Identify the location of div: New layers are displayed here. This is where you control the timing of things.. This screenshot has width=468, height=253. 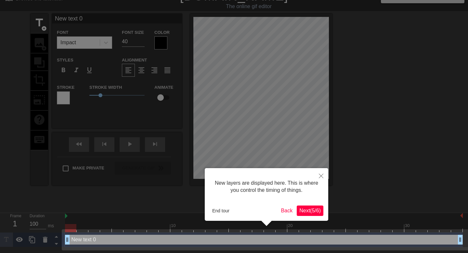
(267, 187).